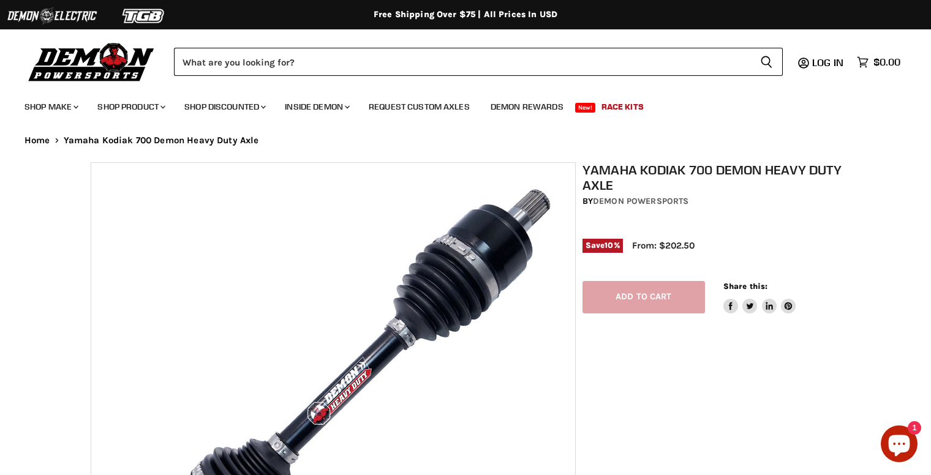  What do you see at coordinates (899, 445) in the screenshot?
I see `inbox-online-store-chat: Shopify online store chat` at bounding box center [899, 445].